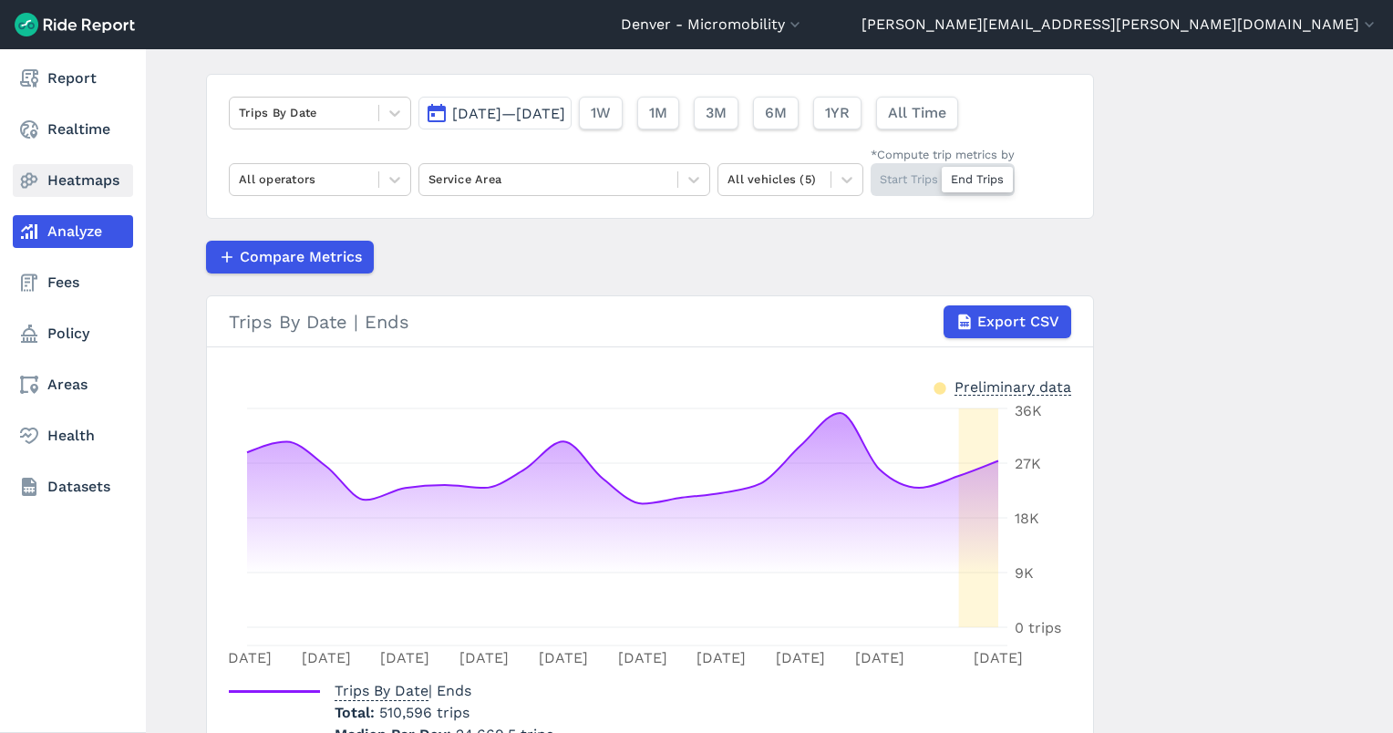 This screenshot has height=733, width=1393. Describe the element at coordinates (1018, 322) in the screenshot. I see `span: Export CSV` at that location.